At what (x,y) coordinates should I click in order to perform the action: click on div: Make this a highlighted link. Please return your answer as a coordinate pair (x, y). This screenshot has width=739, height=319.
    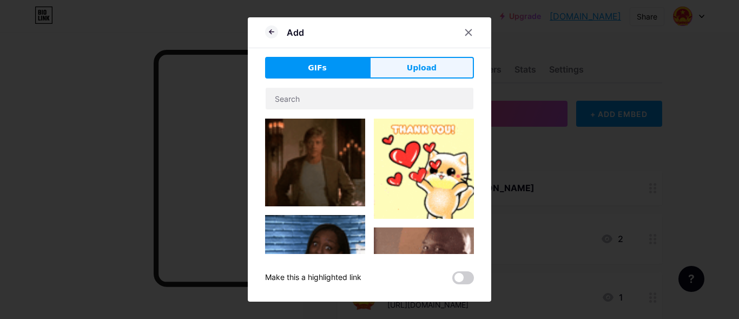
    Looking at the image, I should click on (313, 278).